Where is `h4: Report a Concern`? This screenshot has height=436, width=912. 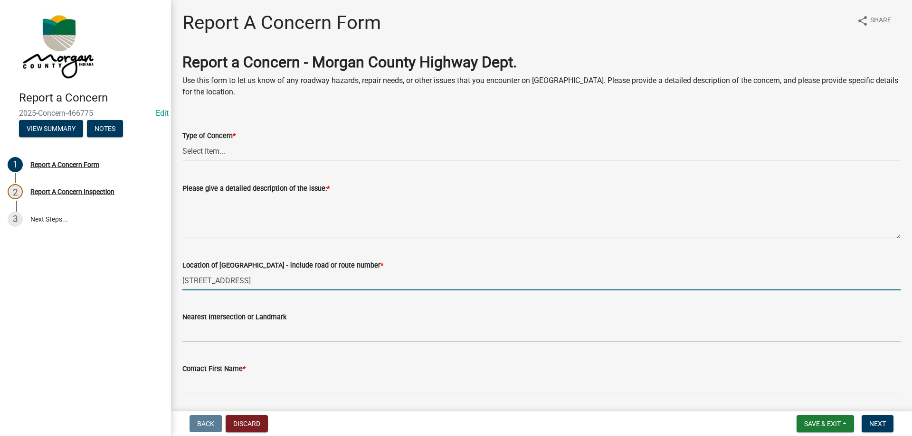 h4: Report a Concern is located at coordinates (91, 98).